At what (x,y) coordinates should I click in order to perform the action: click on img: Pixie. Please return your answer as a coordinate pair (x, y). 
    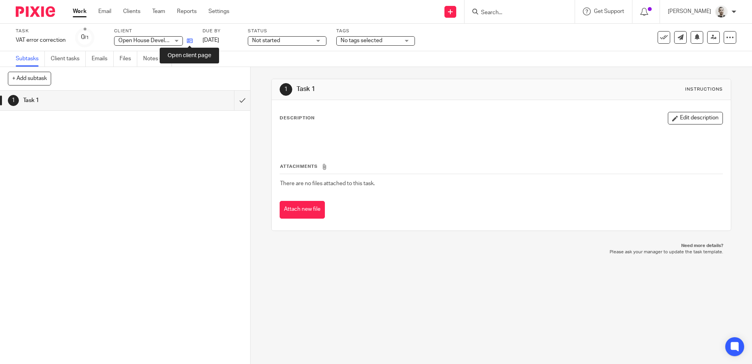
    Looking at the image, I should click on (35, 11).